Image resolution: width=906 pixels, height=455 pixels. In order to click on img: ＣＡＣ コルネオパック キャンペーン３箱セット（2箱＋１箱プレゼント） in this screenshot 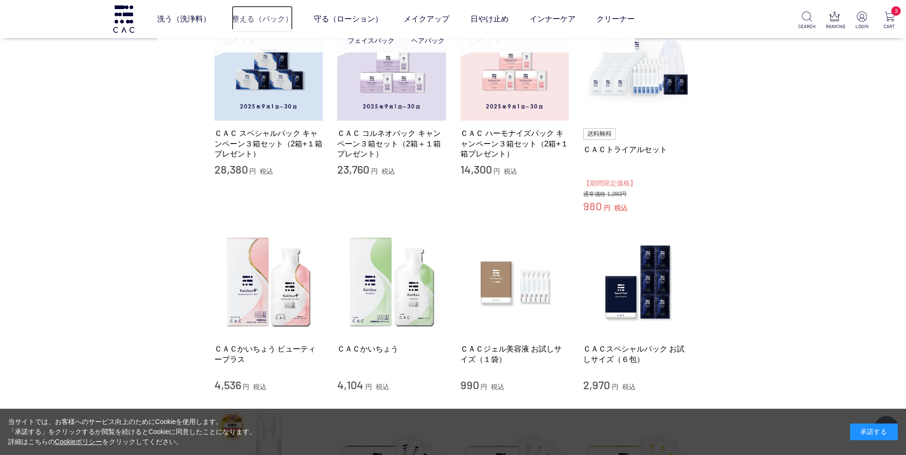, I will do `click(391, 67)`.